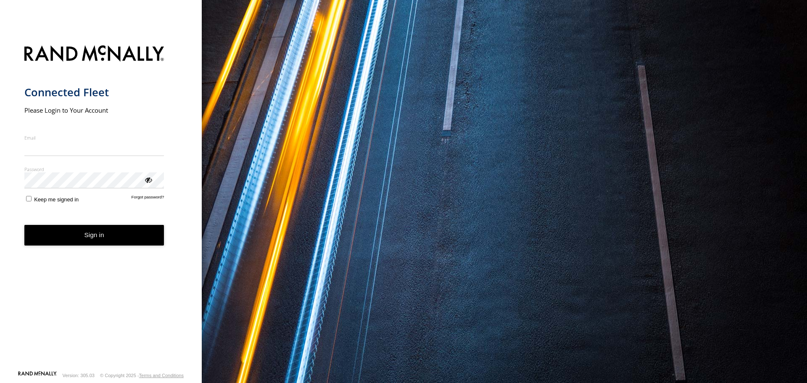  What do you see at coordinates (94, 54) in the screenshot?
I see `img: Rand McNally` at bounding box center [94, 54].